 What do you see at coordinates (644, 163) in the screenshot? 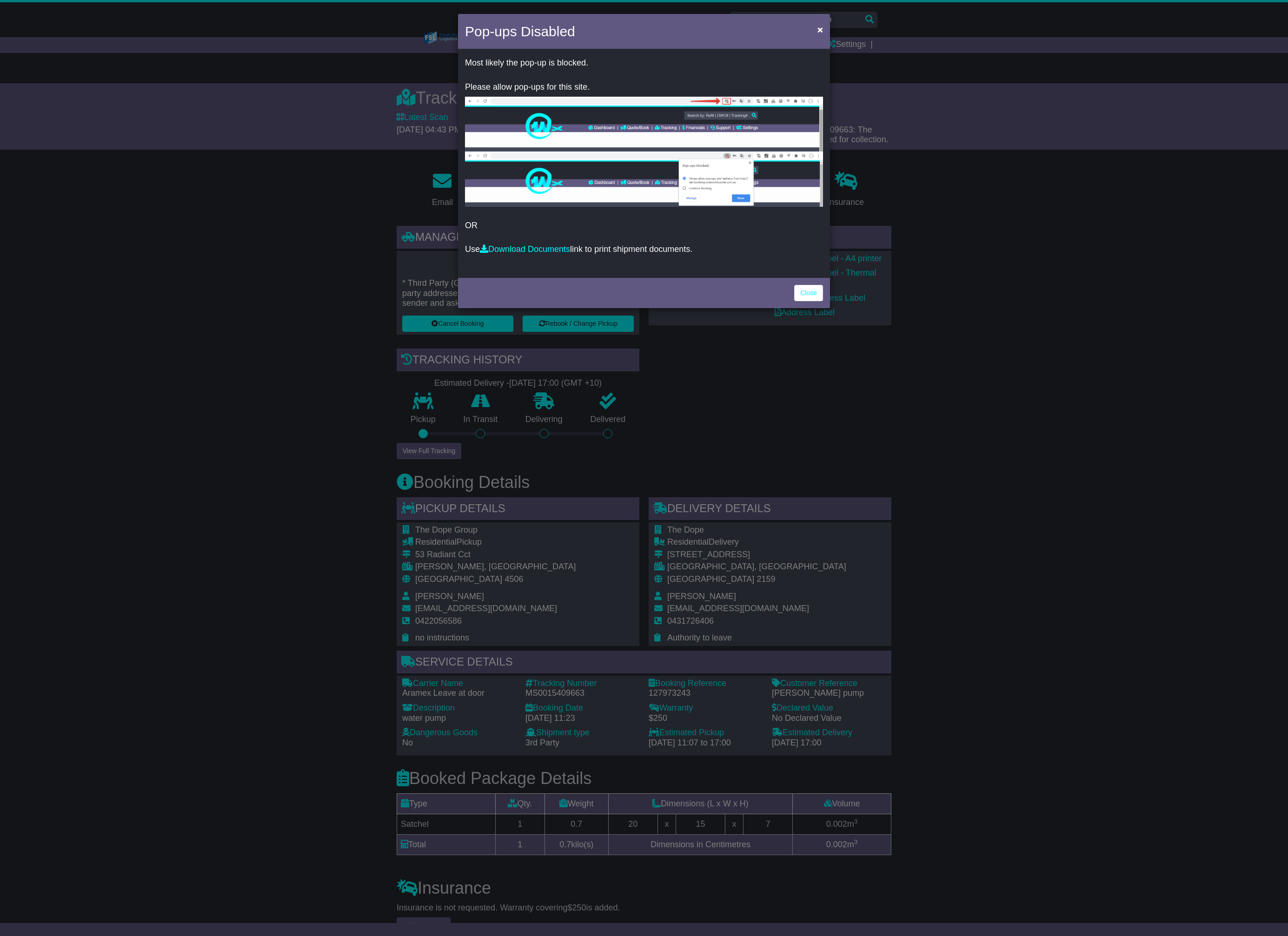
I see `div: OR` at bounding box center [644, 163].